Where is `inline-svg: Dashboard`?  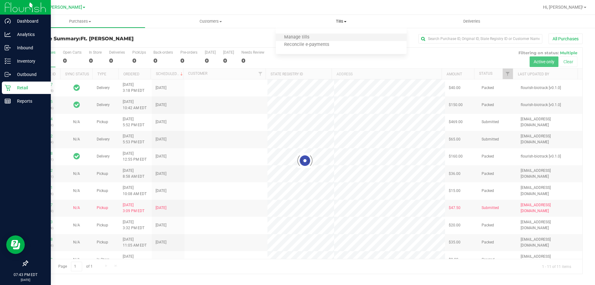 inline-svg: Dashboard is located at coordinates (8, 21).